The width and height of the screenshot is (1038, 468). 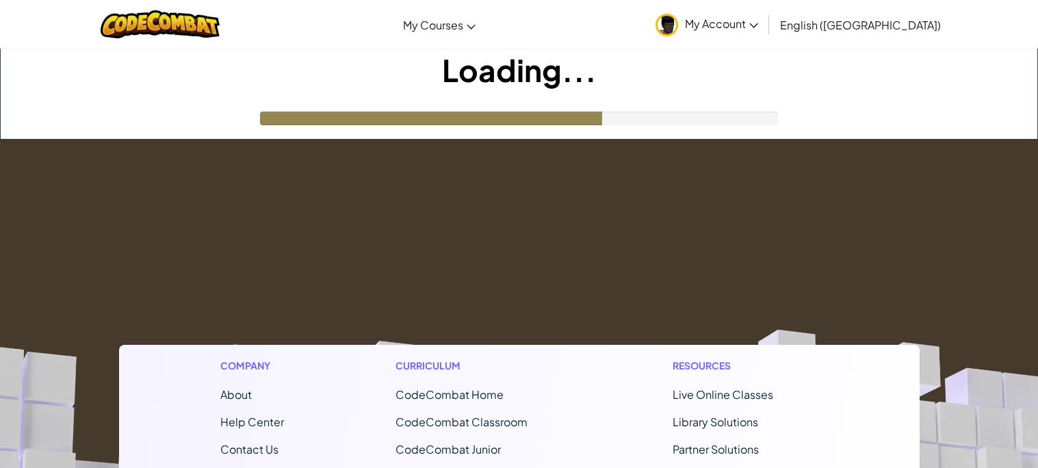 I want to click on h1: Company, so click(x=252, y=365).